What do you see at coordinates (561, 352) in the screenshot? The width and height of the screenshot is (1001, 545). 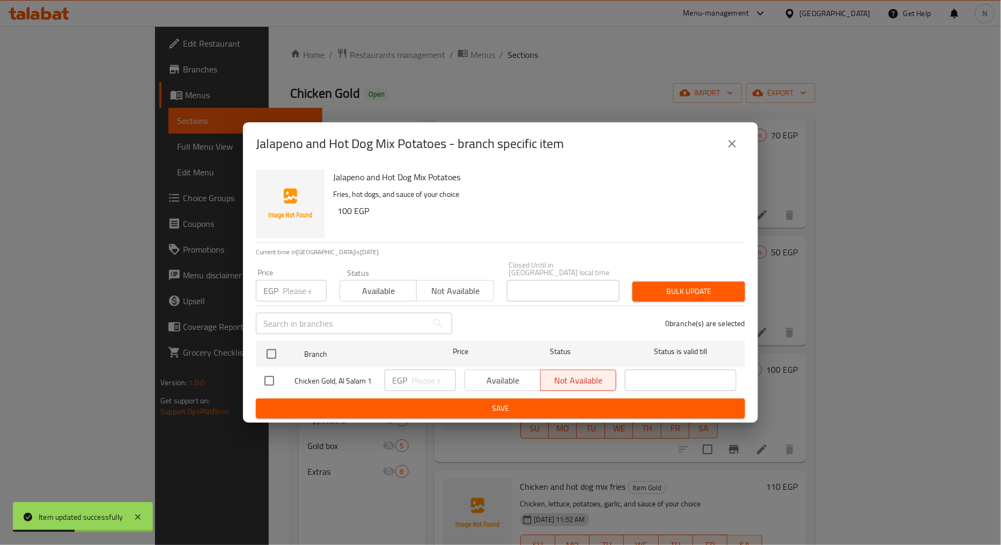 I see `span: Status` at bounding box center [561, 352].